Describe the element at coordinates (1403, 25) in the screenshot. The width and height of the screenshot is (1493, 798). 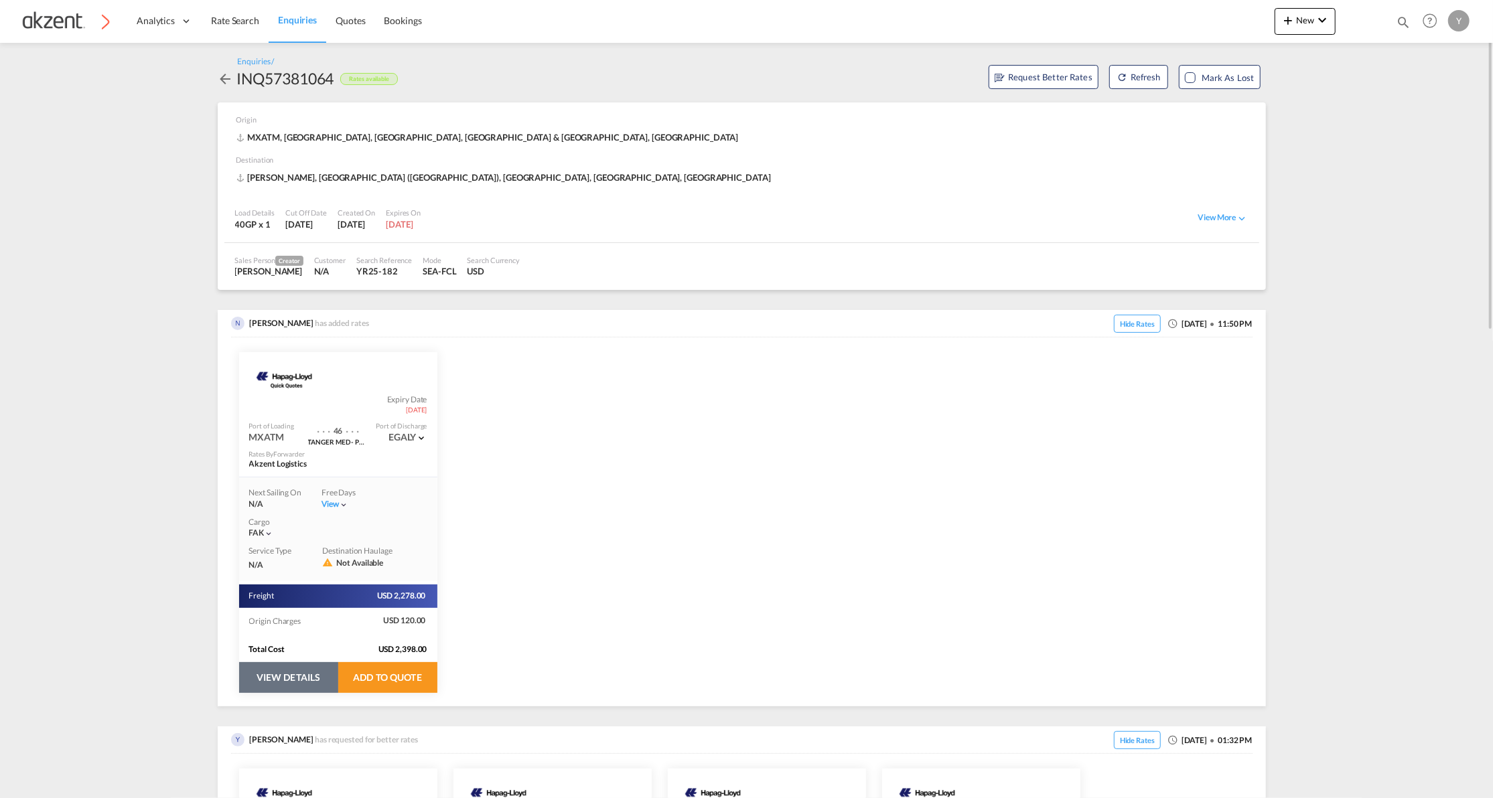
I see `div: icon-magnify` at that location.